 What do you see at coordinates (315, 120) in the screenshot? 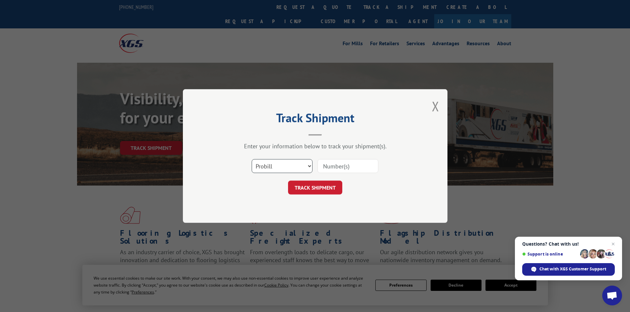
I see `h2: Track Shipment` at bounding box center [315, 120].